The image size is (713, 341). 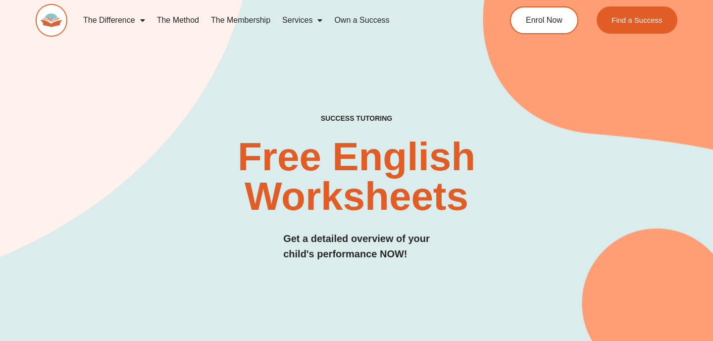 I want to click on a: The Membership, so click(x=241, y=20).